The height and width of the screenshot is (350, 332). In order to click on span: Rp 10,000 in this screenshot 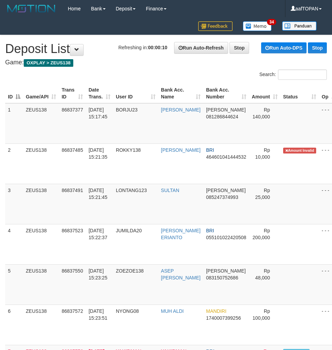, I will do `click(263, 154)`.